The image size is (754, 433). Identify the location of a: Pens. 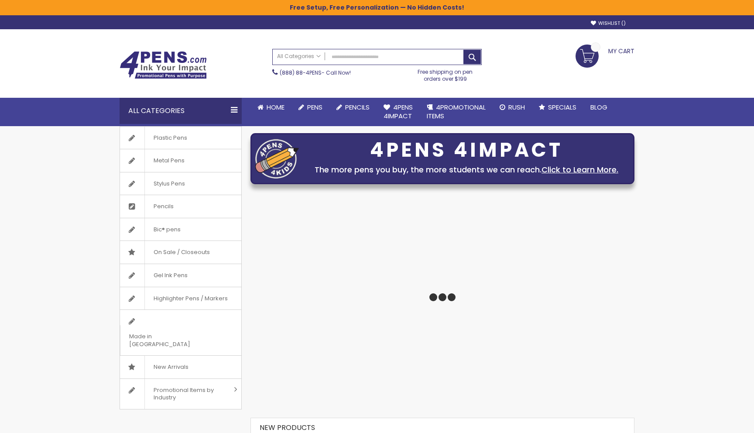
(310, 107).